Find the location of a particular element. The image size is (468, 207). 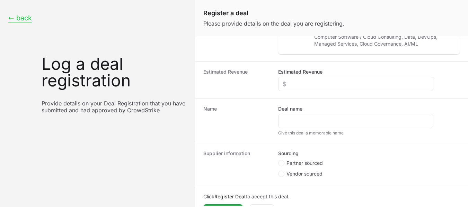

label: Estimated Revenue is located at coordinates (300, 72).